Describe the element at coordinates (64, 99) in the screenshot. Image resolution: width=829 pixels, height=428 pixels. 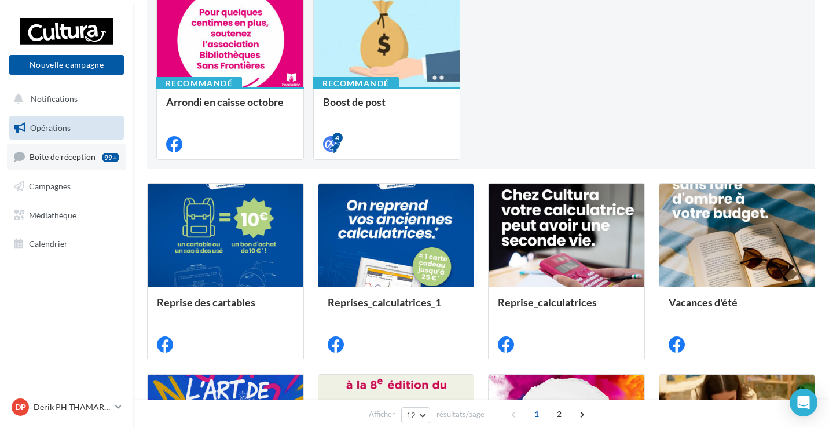
I see `button: Notifications` at that location.